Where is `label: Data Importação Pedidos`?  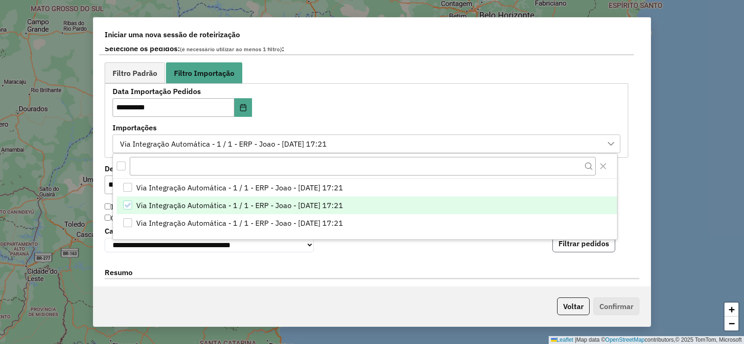 label: Data Importação Pedidos is located at coordinates (218, 91).